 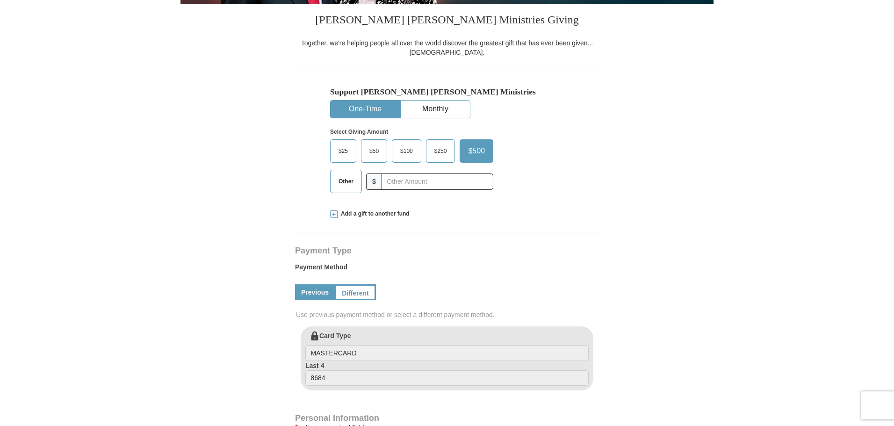 What do you see at coordinates (346, 181) in the screenshot?
I see `span: Other` at bounding box center [346, 181].